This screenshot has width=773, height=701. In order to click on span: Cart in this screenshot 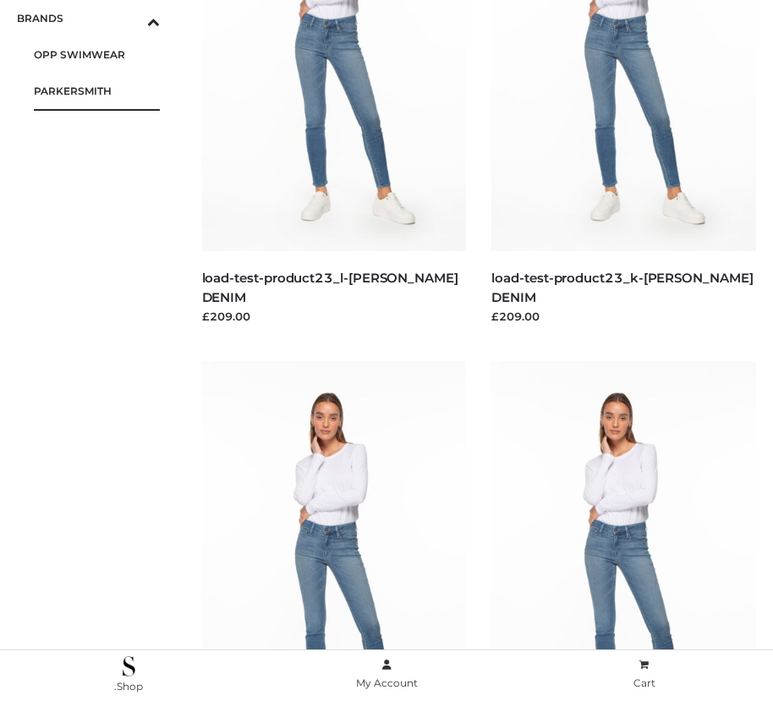, I will do `click(644, 683)`.